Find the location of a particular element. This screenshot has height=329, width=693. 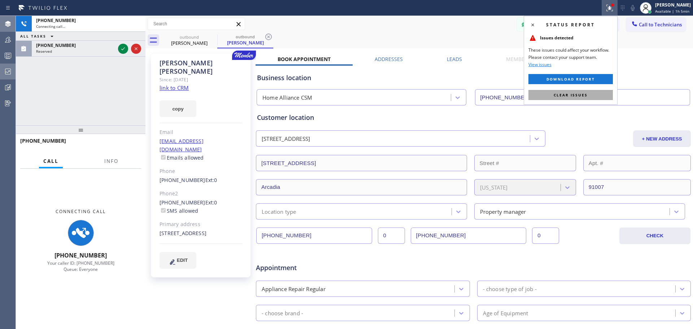

button: Accept is located at coordinates (123, 49).